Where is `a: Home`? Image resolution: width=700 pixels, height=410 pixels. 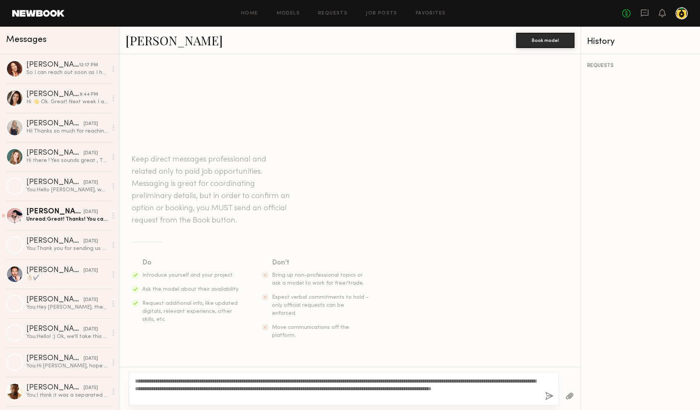
a: Home is located at coordinates (249, 13).